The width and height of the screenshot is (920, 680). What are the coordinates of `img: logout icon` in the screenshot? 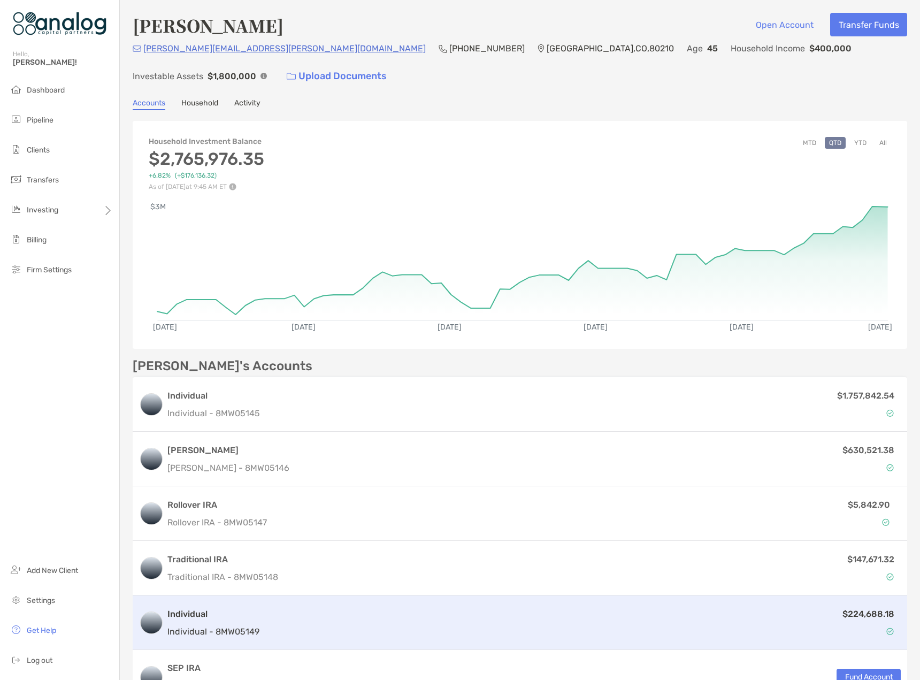 It's located at (16, 659).